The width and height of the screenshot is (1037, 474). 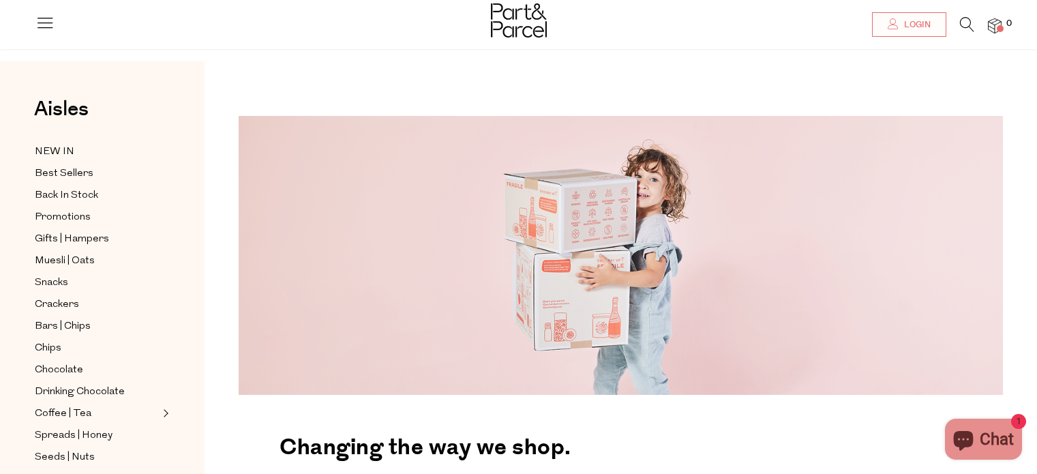 What do you see at coordinates (97, 173) in the screenshot?
I see `a: Best Sellers` at bounding box center [97, 173].